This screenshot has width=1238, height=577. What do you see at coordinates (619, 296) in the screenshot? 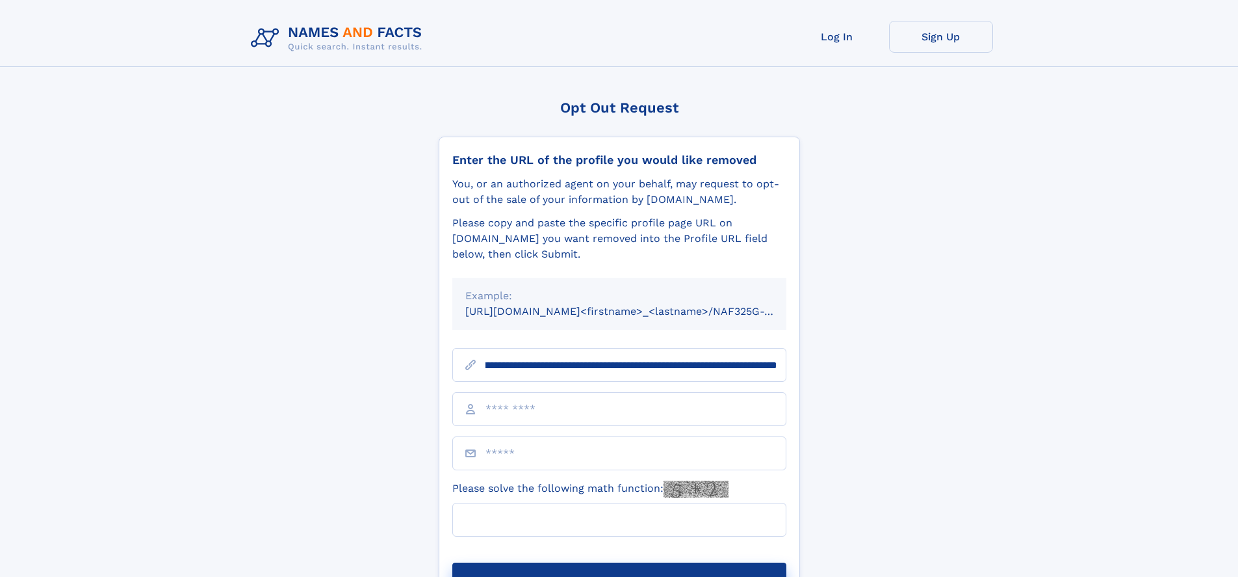
I see `div: Example:` at bounding box center [619, 296].